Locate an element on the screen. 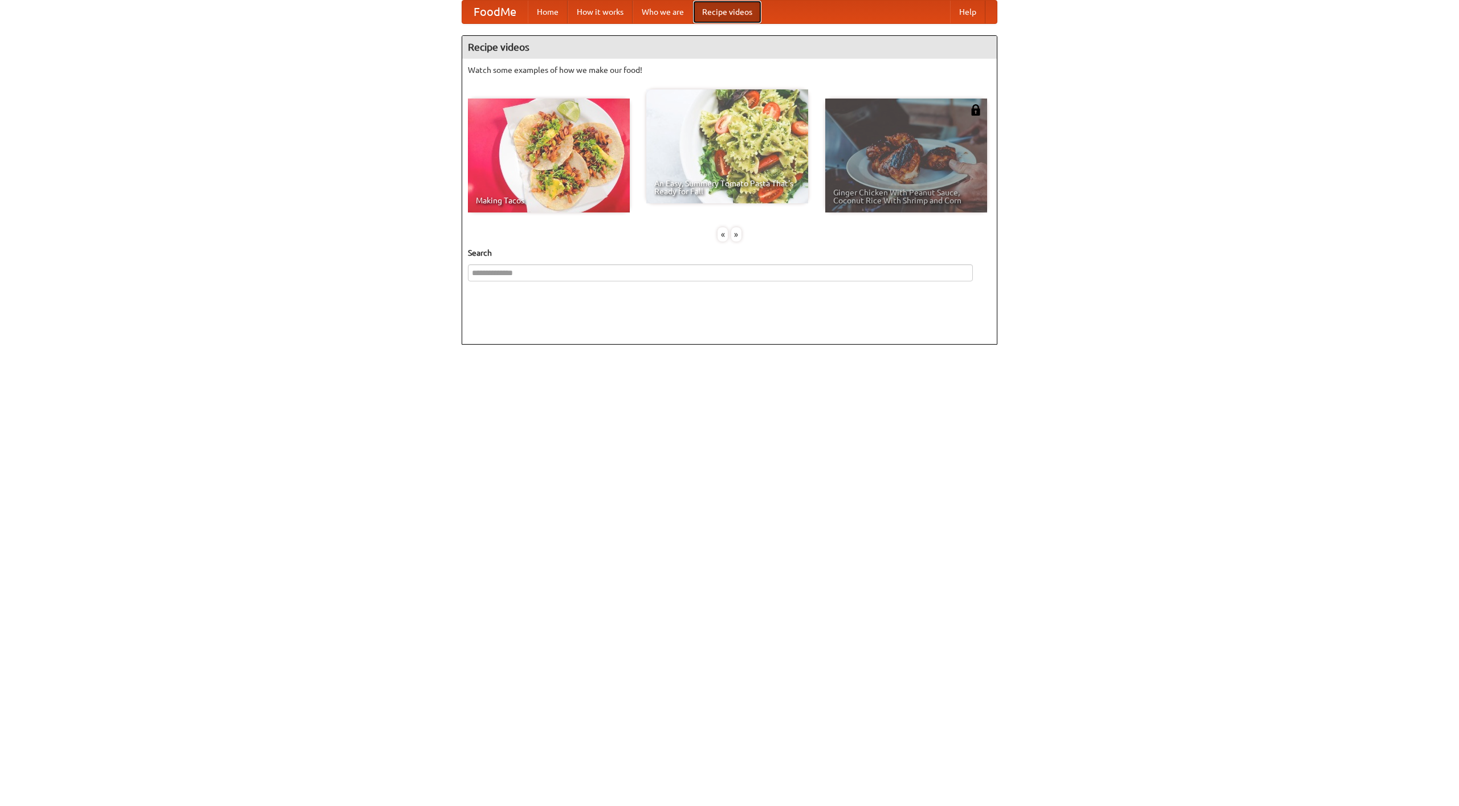  a: Making Tacos is located at coordinates (549, 156).